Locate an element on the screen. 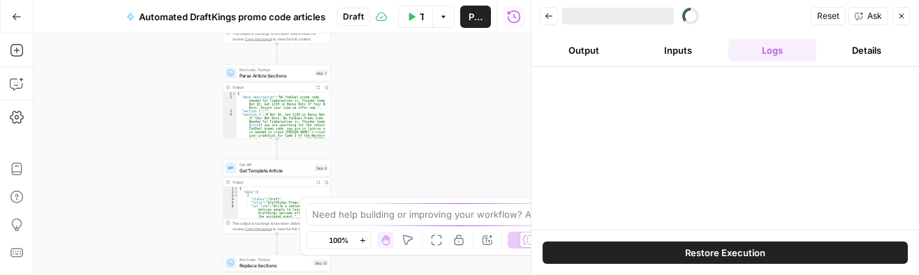 This screenshot has width=919, height=275. button: Logs is located at coordinates (772, 50).